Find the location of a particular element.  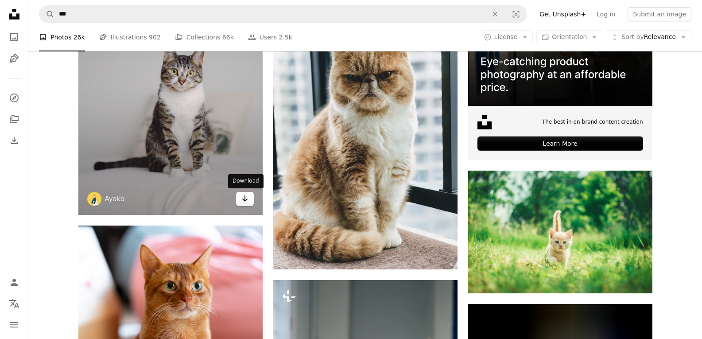

button: Visual search is located at coordinates (516, 14).